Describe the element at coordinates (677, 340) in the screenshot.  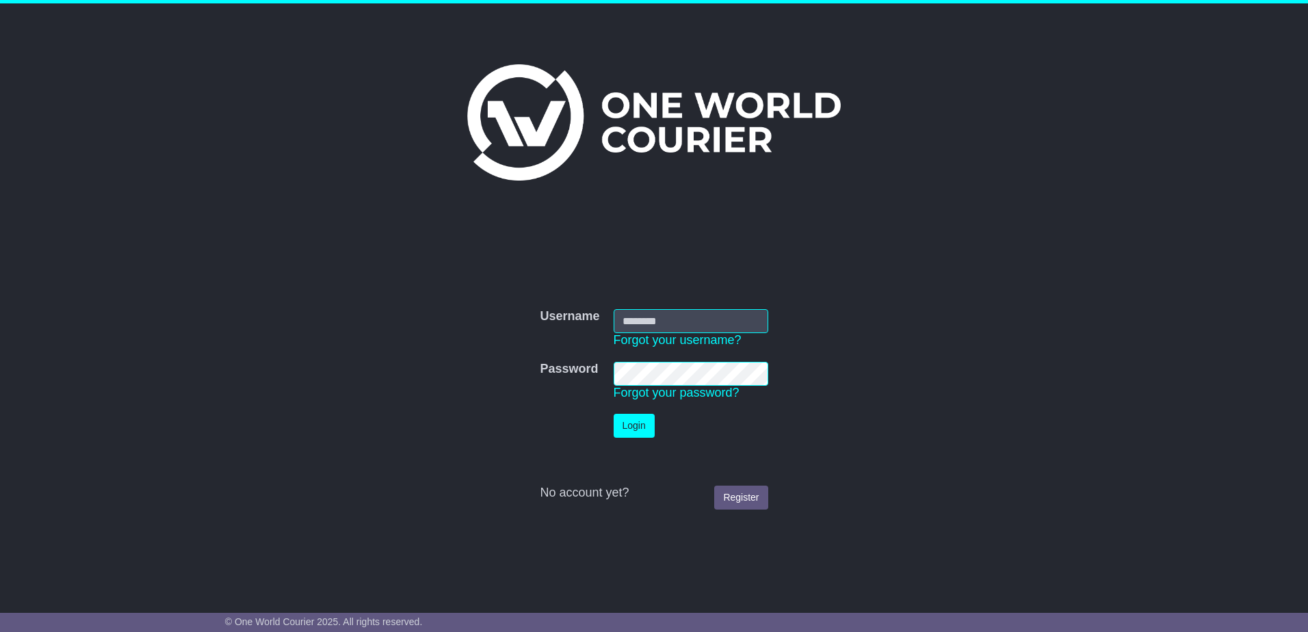
I see `a: Forgot your username?` at that location.